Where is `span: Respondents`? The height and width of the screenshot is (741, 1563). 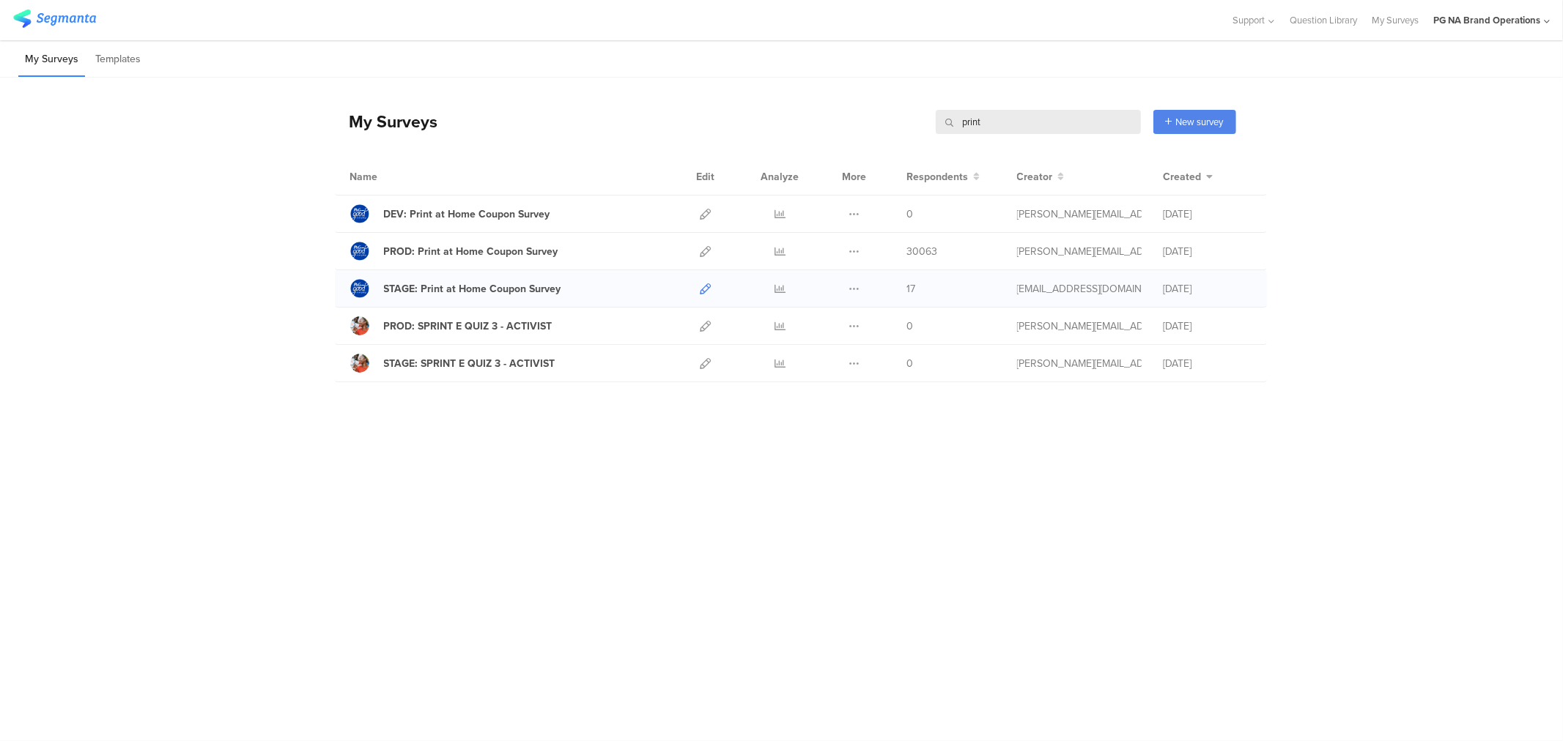
span: Respondents is located at coordinates (938, 177).